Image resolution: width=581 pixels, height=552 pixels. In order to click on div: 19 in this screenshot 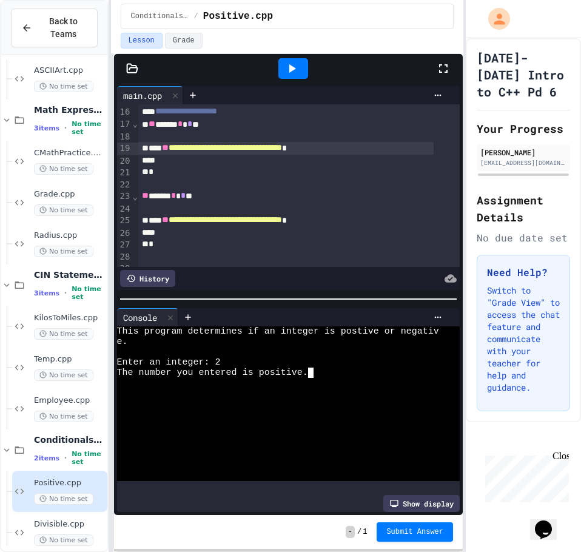, I will do `click(124, 149)`.